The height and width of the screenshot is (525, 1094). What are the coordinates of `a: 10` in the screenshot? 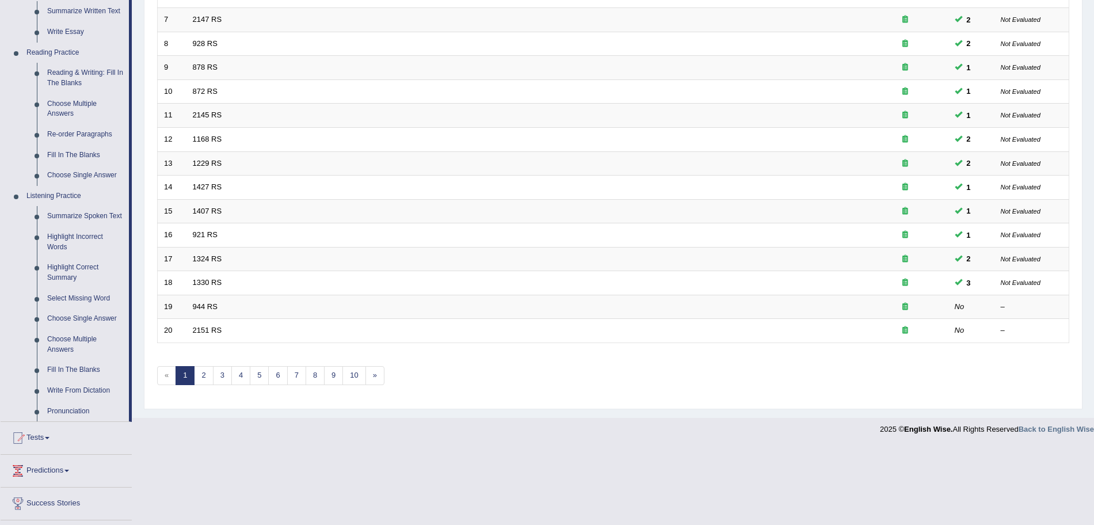 It's located at (354, 375).